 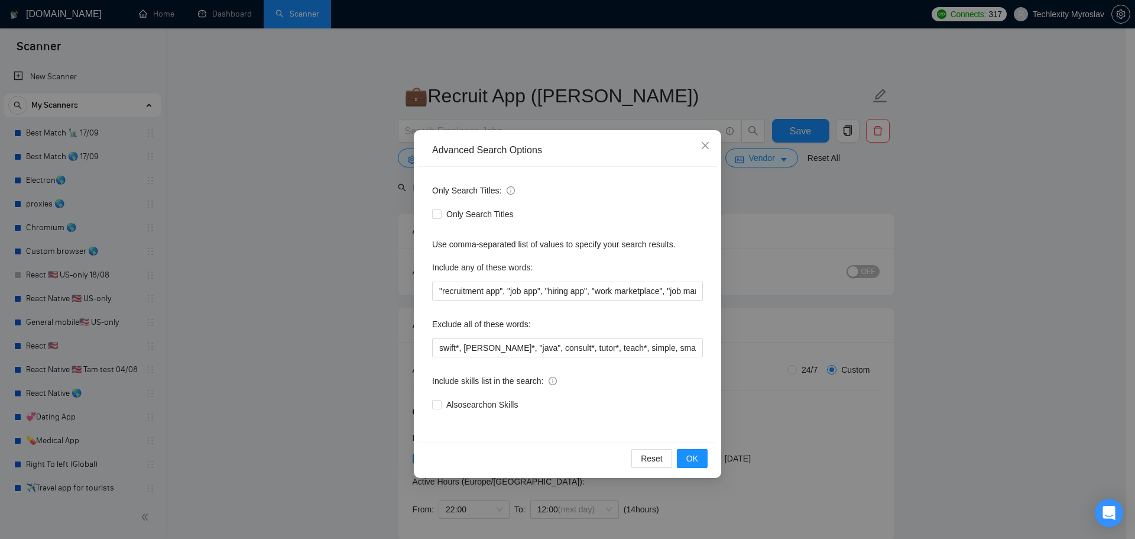 I want to click on span: OK, so click(x=692, y=458).